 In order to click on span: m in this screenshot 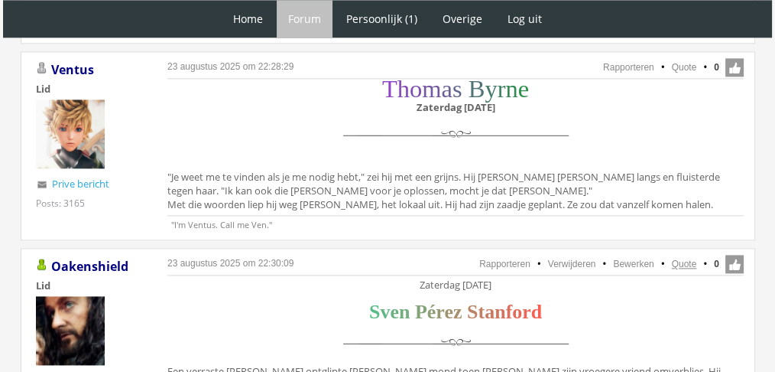, I will do `click(431, 89)`.